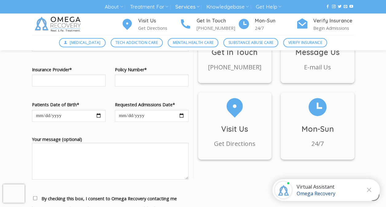 Image resolution: width=386 pixels, height=207 pixels. Describe the element at coordinates (187, 7) in the screenshot. I see `a: Services` at that location.